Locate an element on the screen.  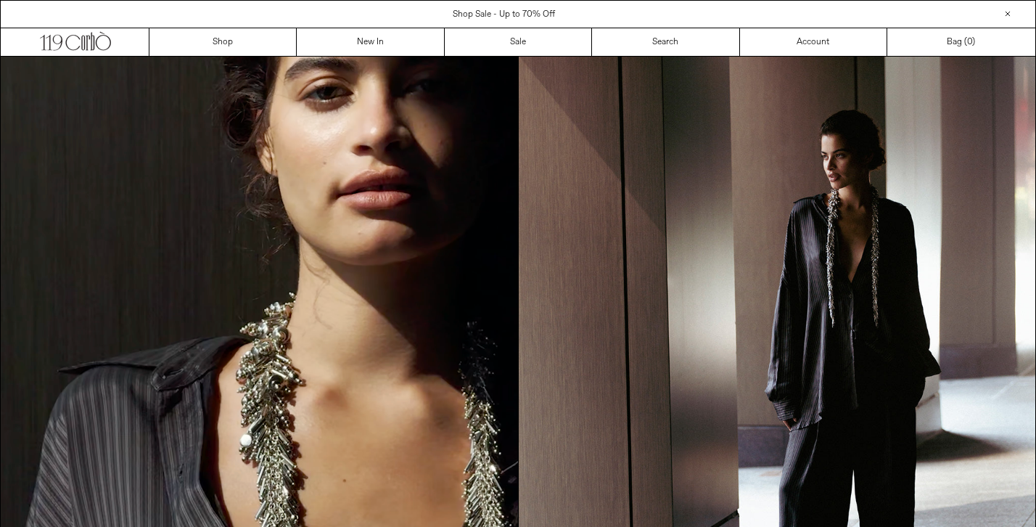
a: Bag () is located at coordinates (961, 42).